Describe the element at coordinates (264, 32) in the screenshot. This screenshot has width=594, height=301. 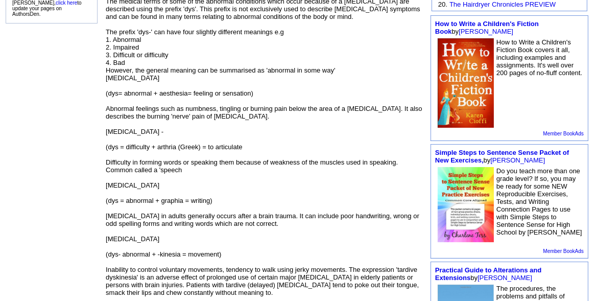
I see `div: The prefix 'dys-' can have four slightly different meanings e.g` at that location.